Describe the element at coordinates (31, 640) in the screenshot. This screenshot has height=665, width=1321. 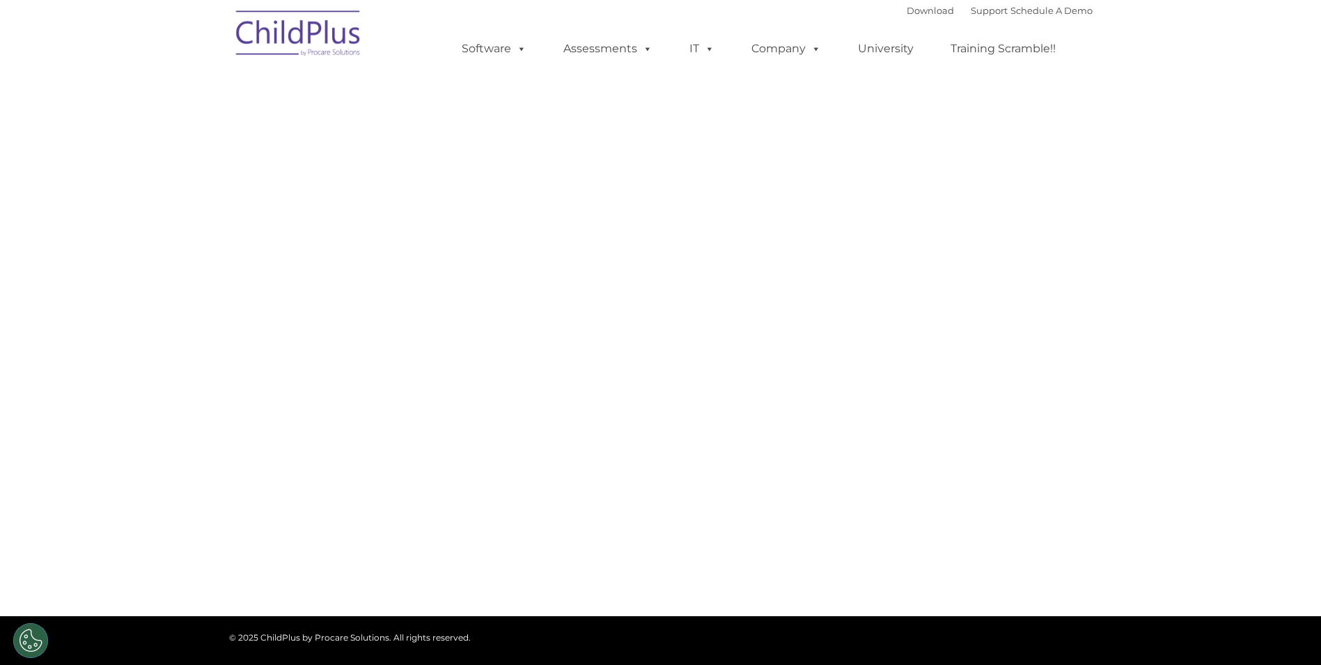
I see `button: Cookies Settings` at that location.